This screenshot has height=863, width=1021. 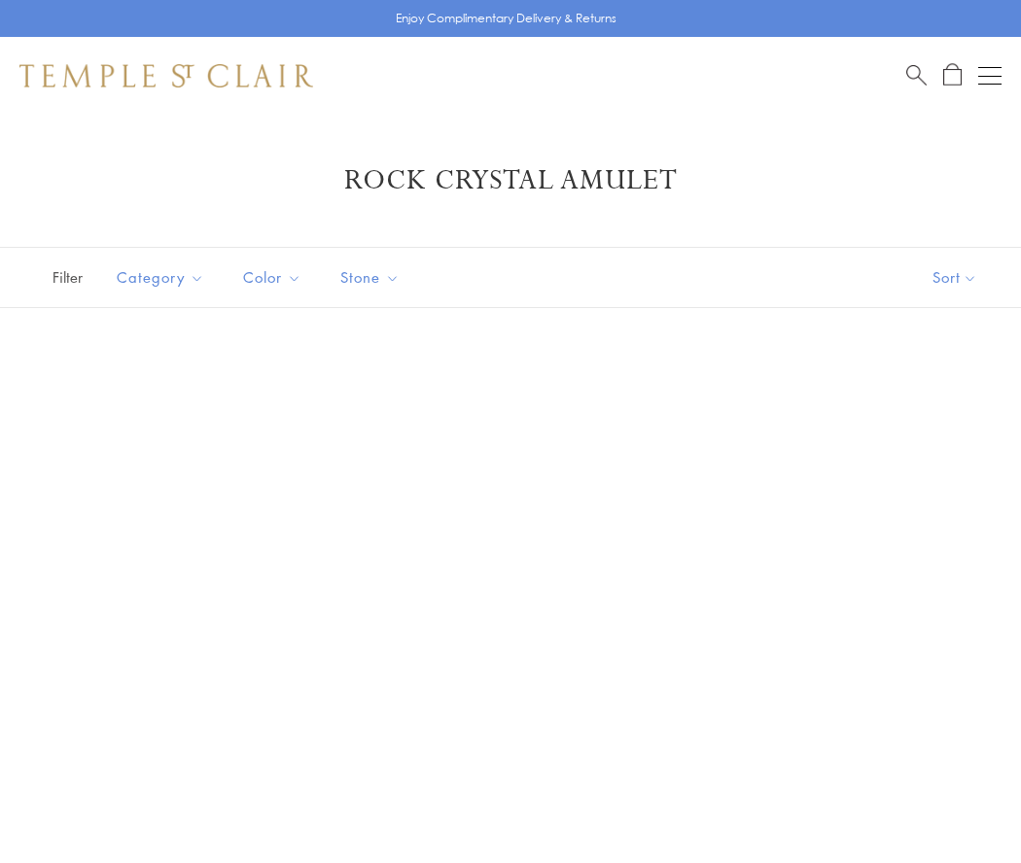 What do you see at coordinates (274, 277) in the screenshot?
I see `span: Color` at bounding box center [274, 277].